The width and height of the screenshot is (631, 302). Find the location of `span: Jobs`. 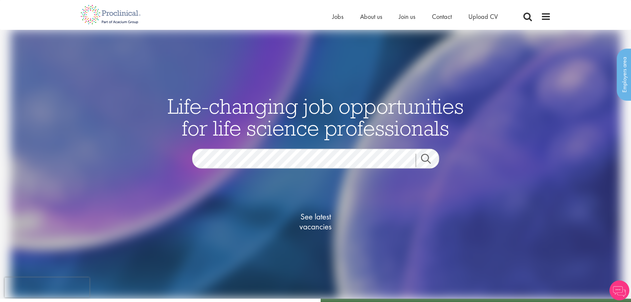

span: Jobs is located at coordinates (338, 17).